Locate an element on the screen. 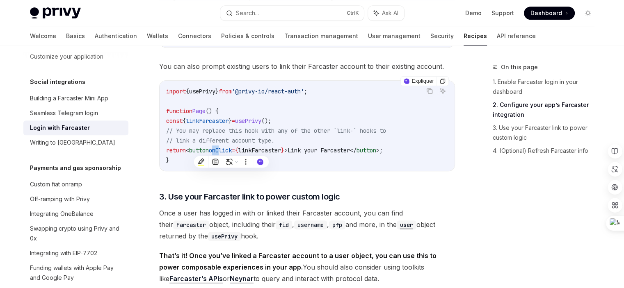  div: Seamless Telegram login is located at coordinates (64, 113).